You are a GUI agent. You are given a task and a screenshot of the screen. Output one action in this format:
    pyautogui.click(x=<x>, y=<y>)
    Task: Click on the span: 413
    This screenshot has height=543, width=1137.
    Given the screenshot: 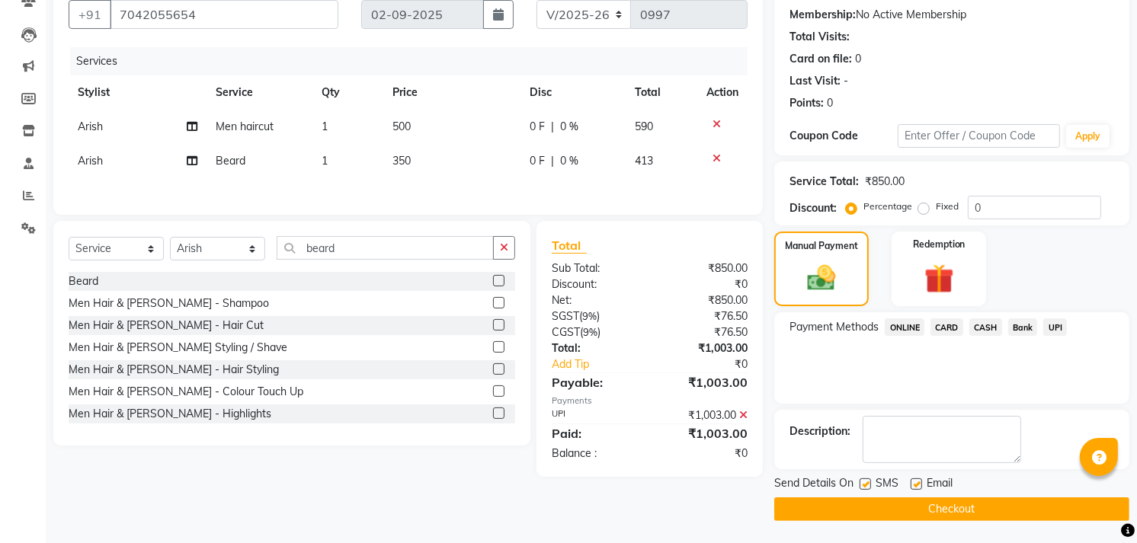 What is the action you would take?
    pyautogui.click(x=644, y=161)
    